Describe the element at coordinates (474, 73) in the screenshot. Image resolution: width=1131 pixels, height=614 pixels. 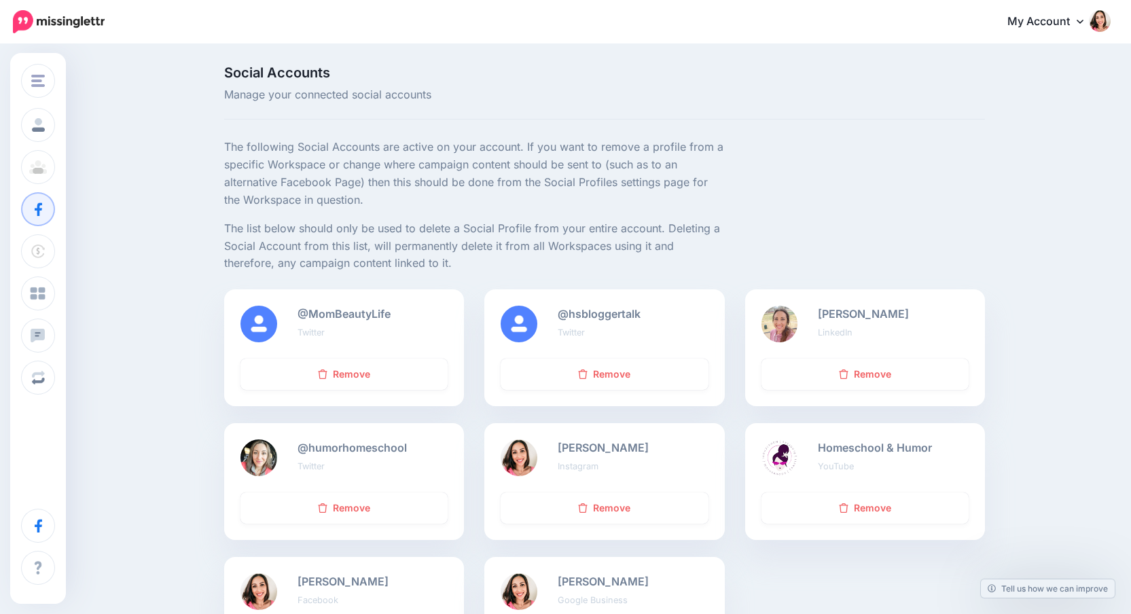
I see `span: Social Accounts` at that location.